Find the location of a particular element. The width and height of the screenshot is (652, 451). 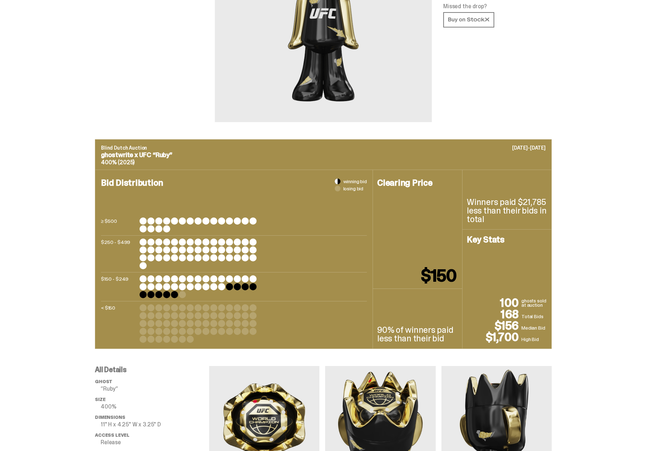

p: 400% is located at coordinates (155, 407).